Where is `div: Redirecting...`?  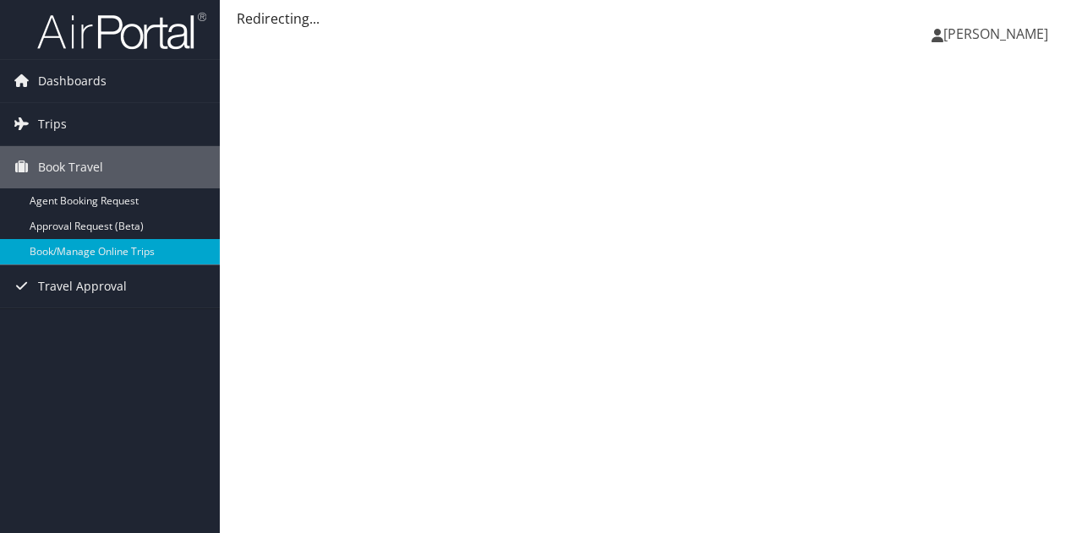 div: Redirecting... is located at coordinates (651, 19).